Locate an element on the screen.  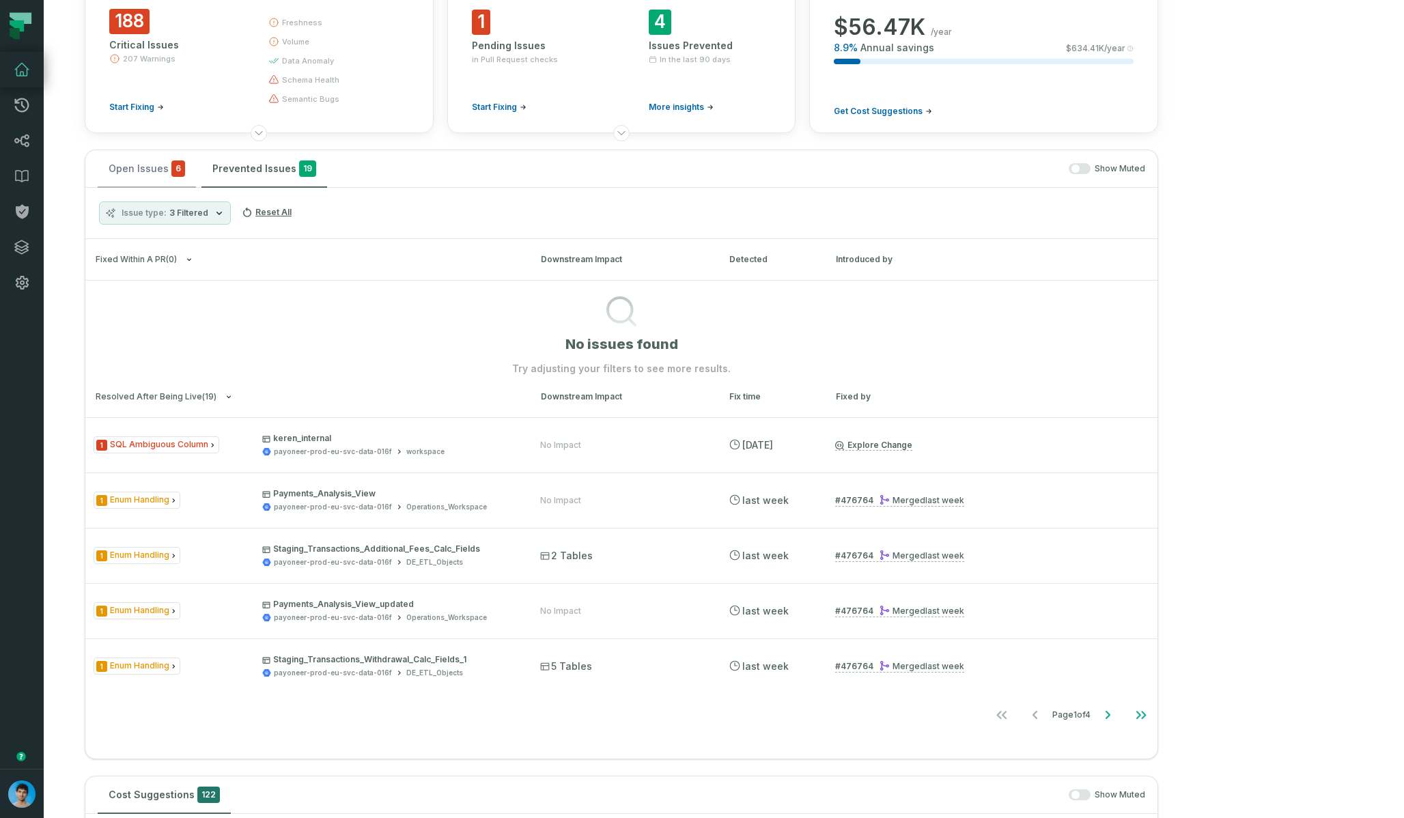
span: 3 Filtered is located at coordinates (189, 213).